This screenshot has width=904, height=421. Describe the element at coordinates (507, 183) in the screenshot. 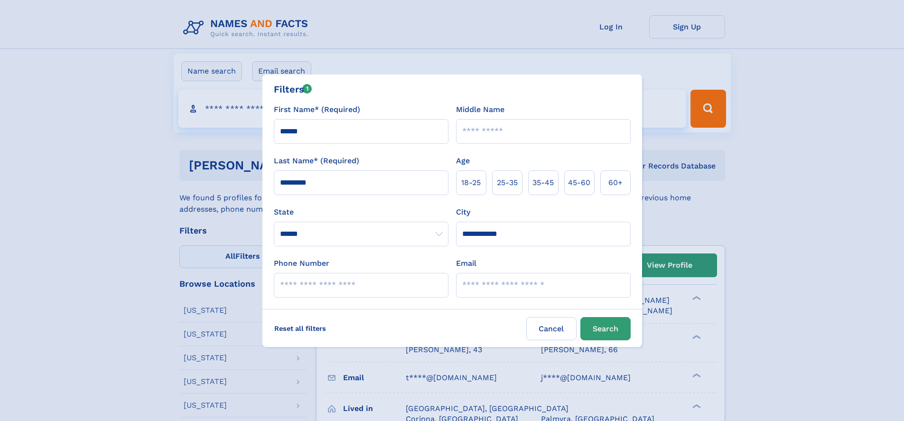

I see `span: 25‑35` at that location.